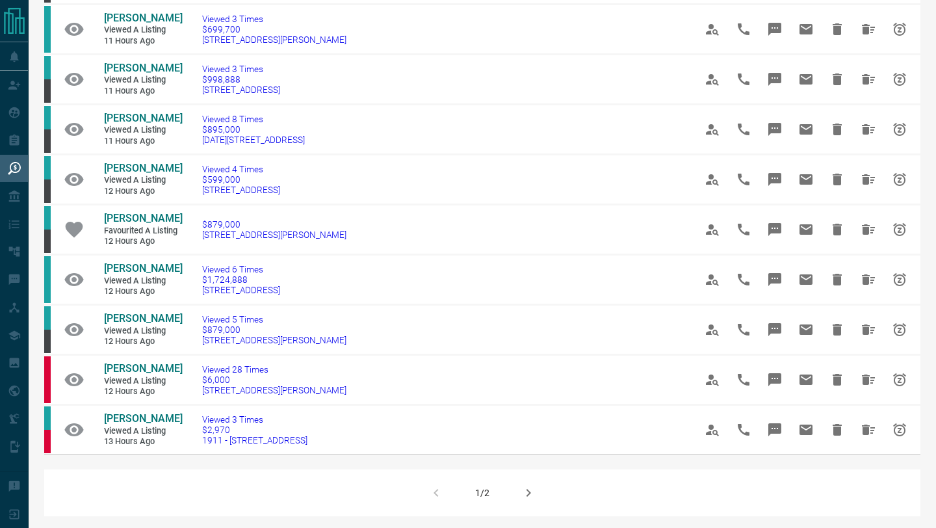  What do you see at coordinates (241, 169) in the screenshot?
I see `span: Viewed 4 Times` at bounding box center [241, 169].